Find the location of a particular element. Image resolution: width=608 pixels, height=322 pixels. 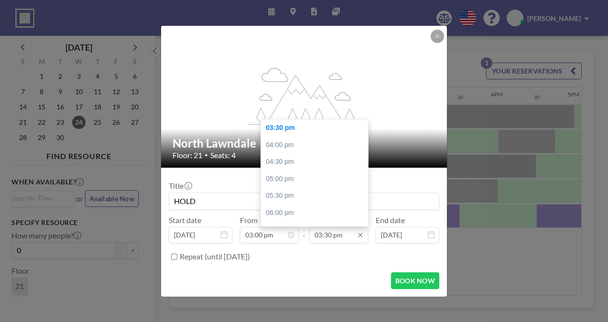

span: Seats: 4 is located at coordinates (223, 155).